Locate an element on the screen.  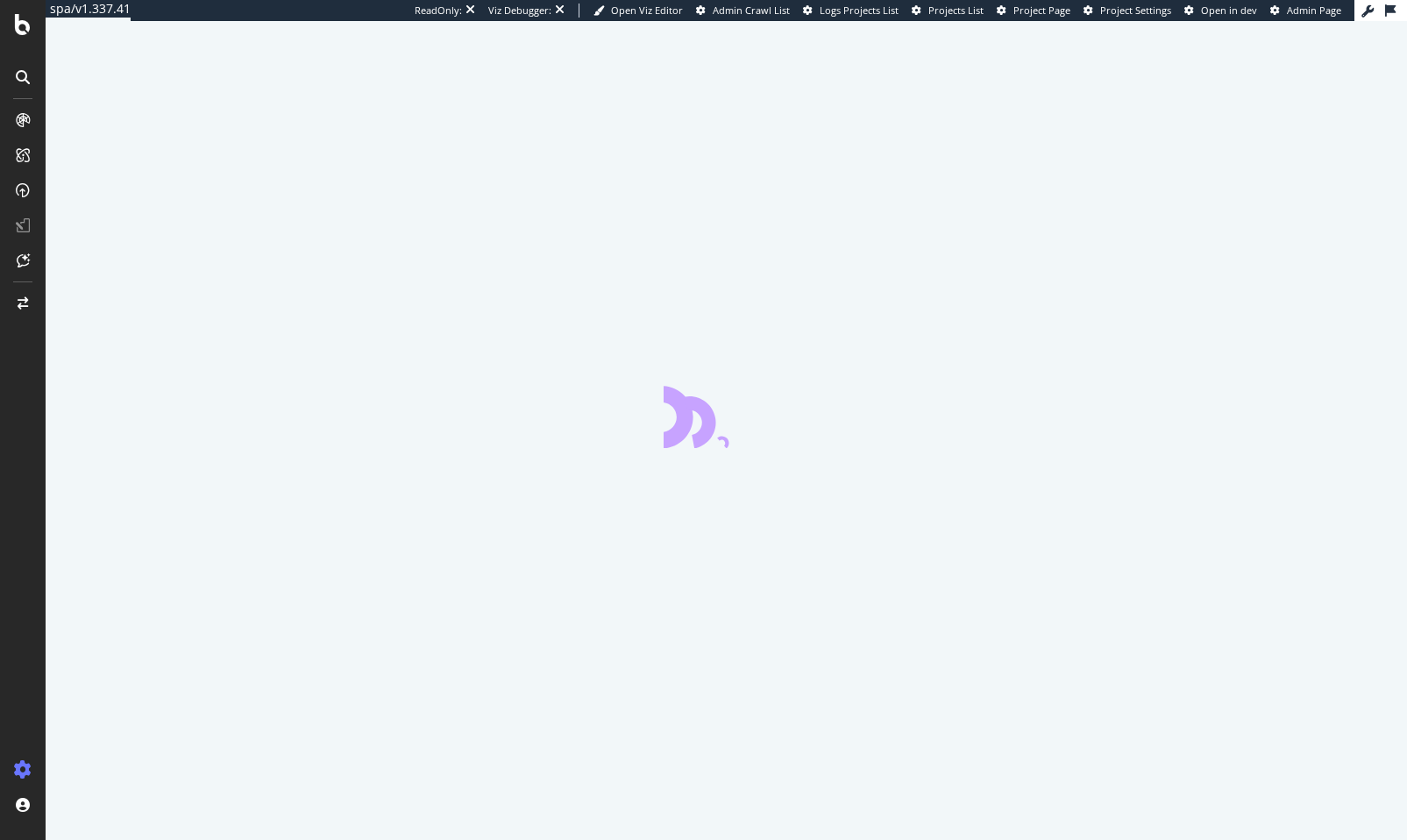
span: Logs Projects List is located at coordinates (860, 10).